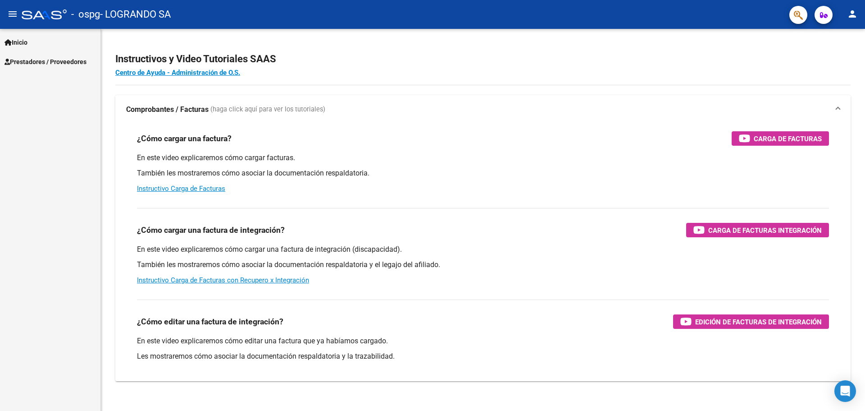 The width and height of the screenshot is (865, 411). What do you see at coordinates (758, 321) in the screenshot?
I see `span: Edición de Facturas de integración` at bounding box center [758, 321].